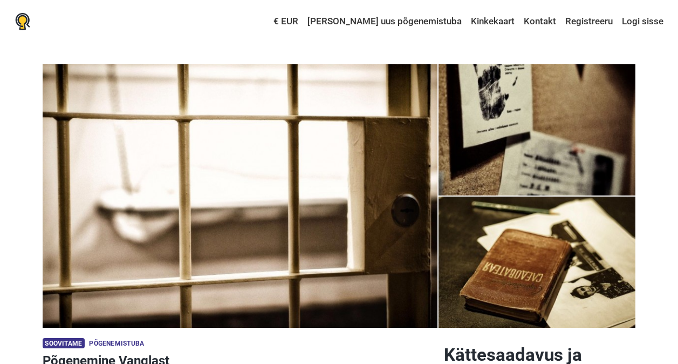 The width and height of the screenshot is (678, 364). What do you see at coordinates (589, 22) in the screenshot?
I see `a: Registreeru` at bounding box center [589, 22].